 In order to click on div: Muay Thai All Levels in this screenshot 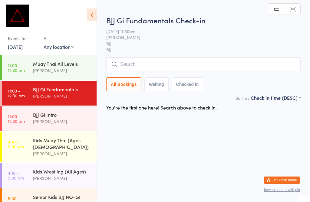, I will do `click(62, 64)`.